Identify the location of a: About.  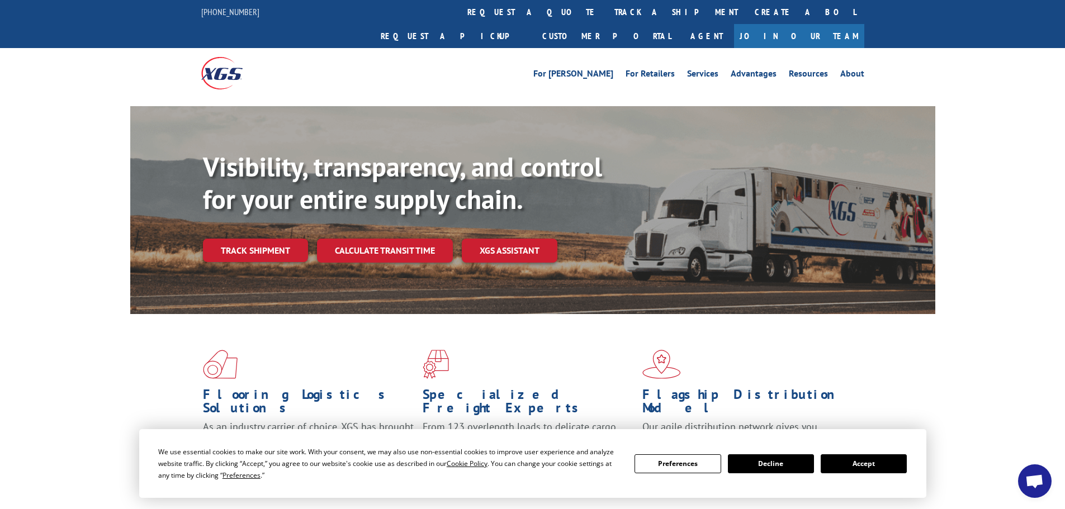
(852, 75).